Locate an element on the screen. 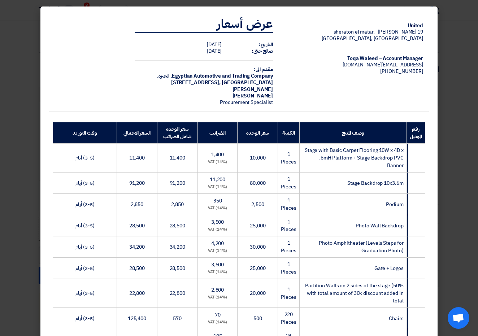 The image size is (478, 336). span: Stage Backdrop 10x3.6m is located at coordinates (376, 183).